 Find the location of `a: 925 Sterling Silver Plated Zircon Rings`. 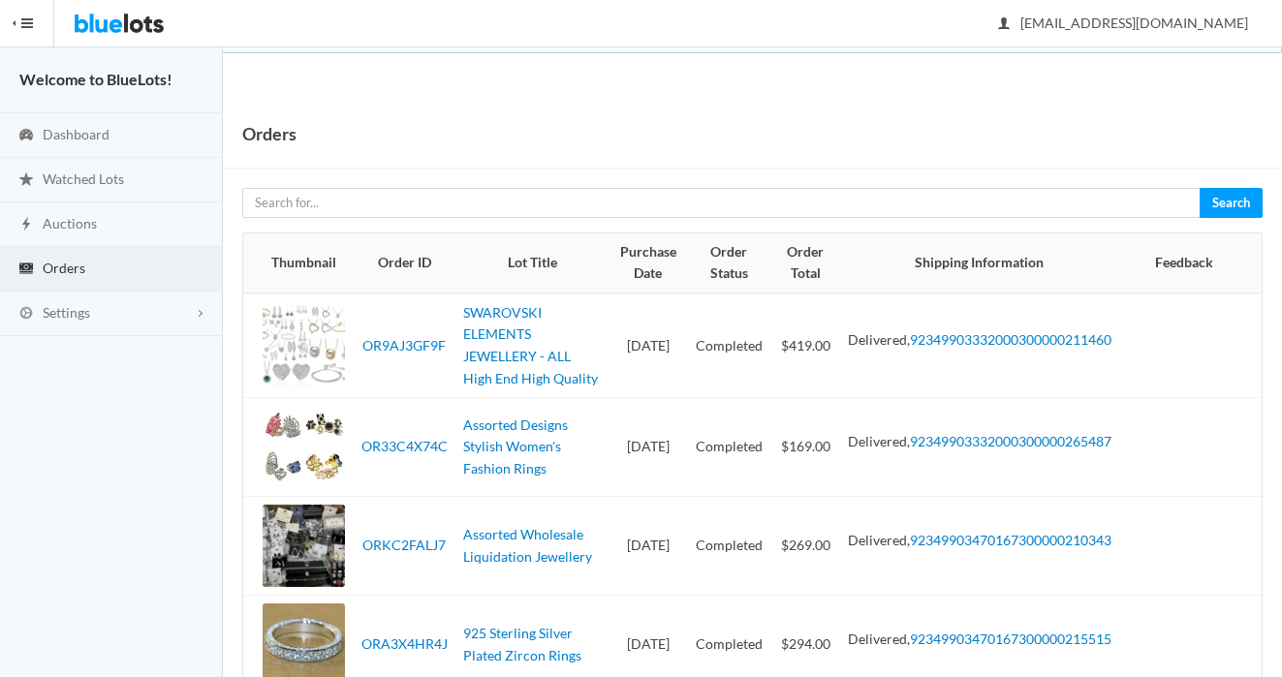

a: 925 Sterling Silver Plated Zircon Rings is located at coordinates (522, 644).